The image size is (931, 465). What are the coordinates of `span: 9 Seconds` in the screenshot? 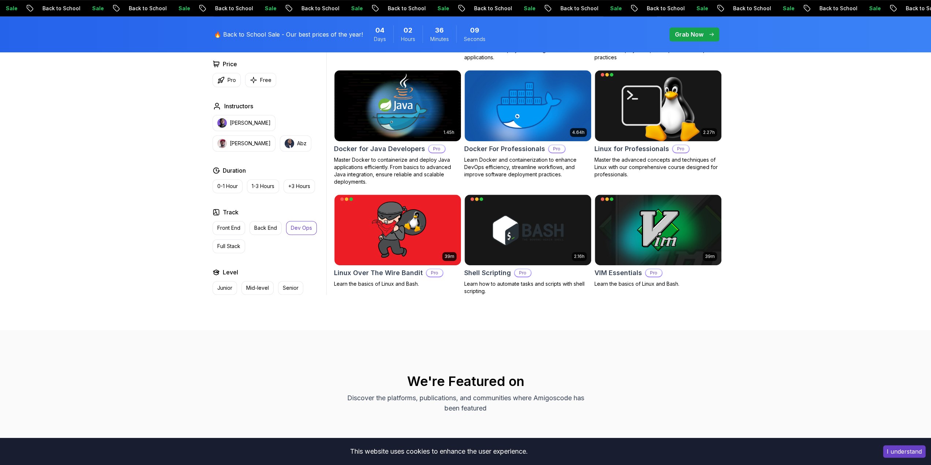 It's located at (474, 30).